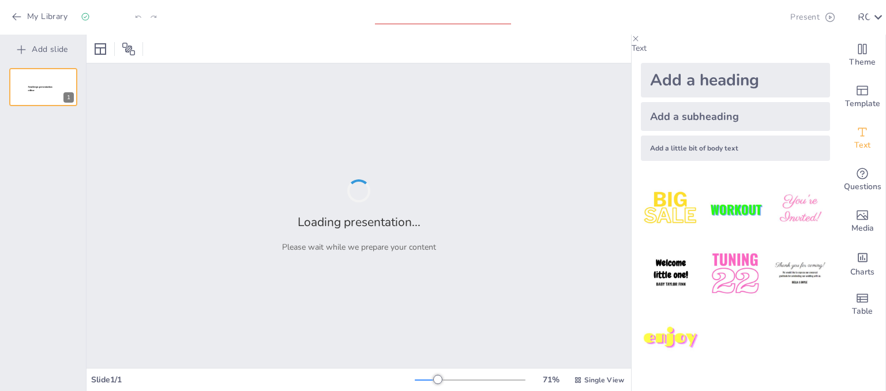 This screenshot has height=391, width=886. What do you see at coordinates (864, 17) in the screenshot?
I see `div: R C` at bounding box center [864, 17].